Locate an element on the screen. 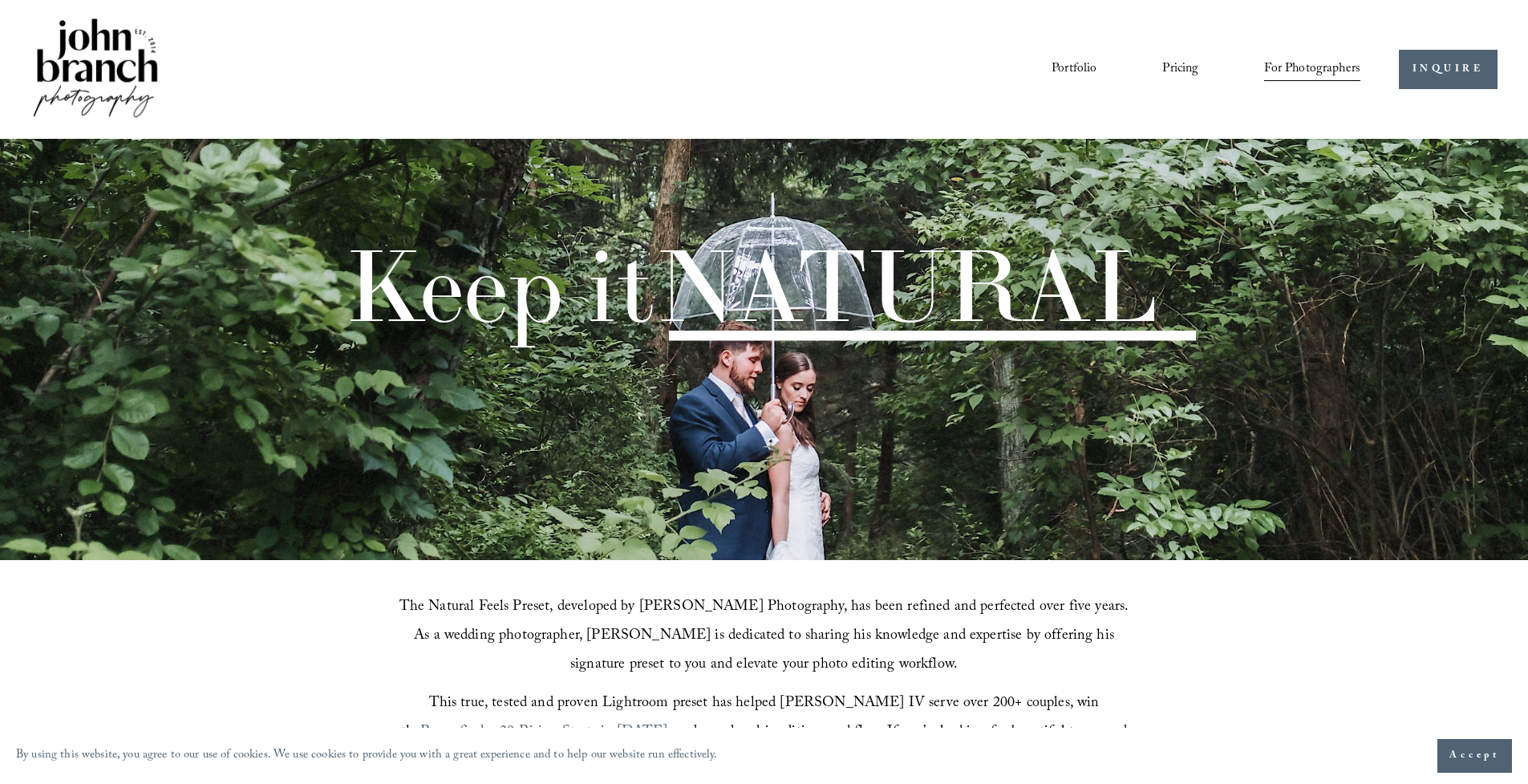 This screenshot has width=1528, height=784. h1: Keep it is located at coordinates (751, 285).